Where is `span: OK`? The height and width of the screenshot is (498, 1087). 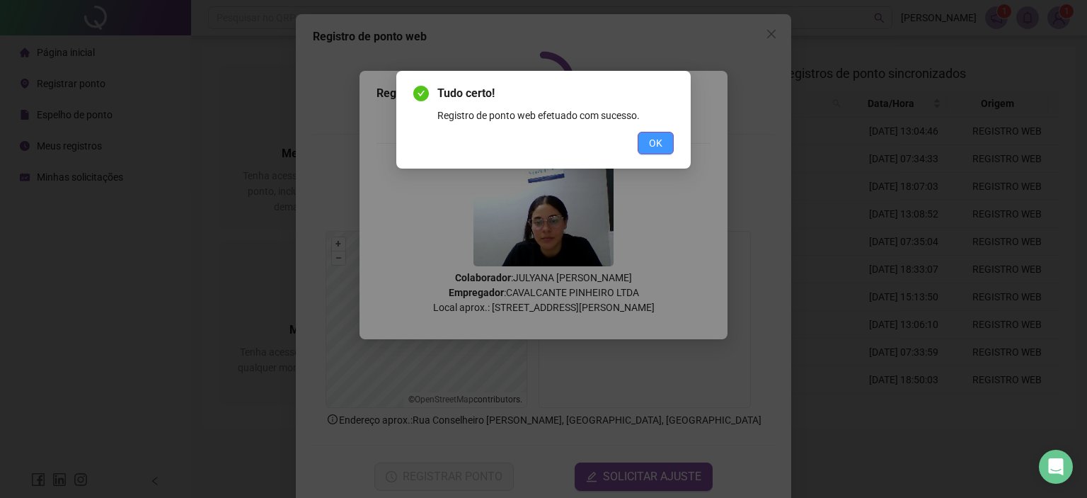 span: OK is located at coordinates (656, 143).